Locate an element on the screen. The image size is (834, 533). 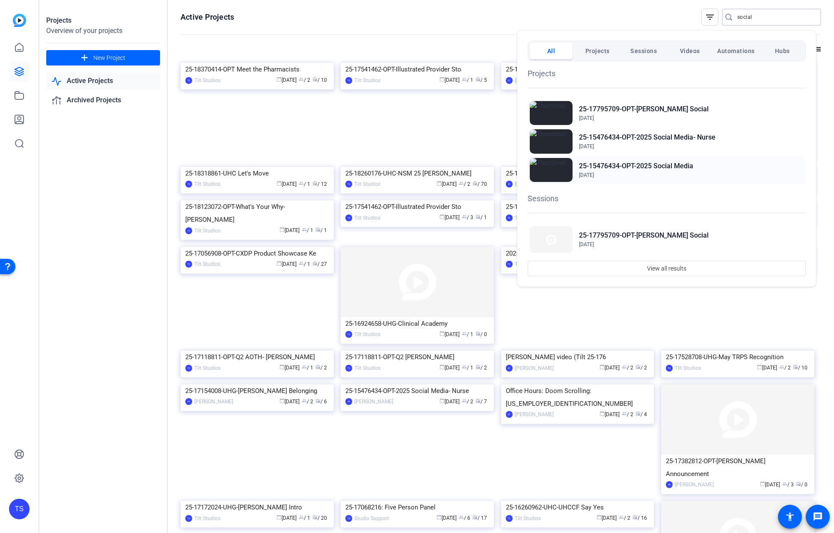
h1: Sessions is located at coordinates (667, 198).